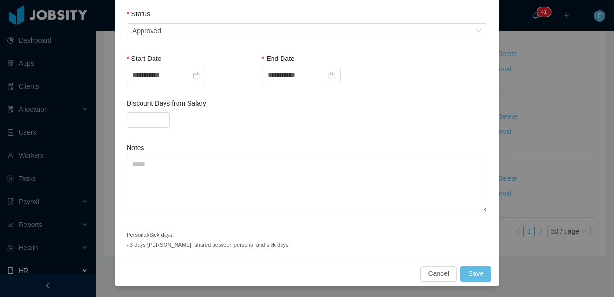  I want to click on label: Start Date, so click(144, 58).